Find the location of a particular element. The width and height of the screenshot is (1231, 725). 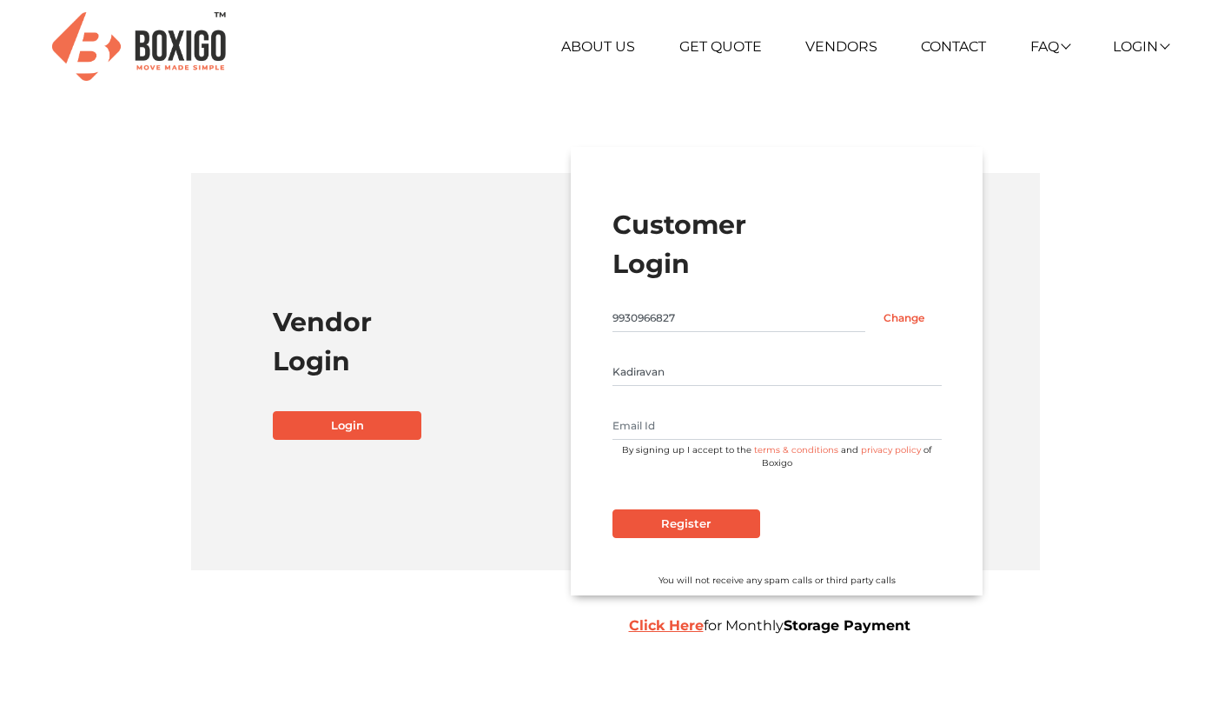

input: Register is located at coordinates (686, 524).